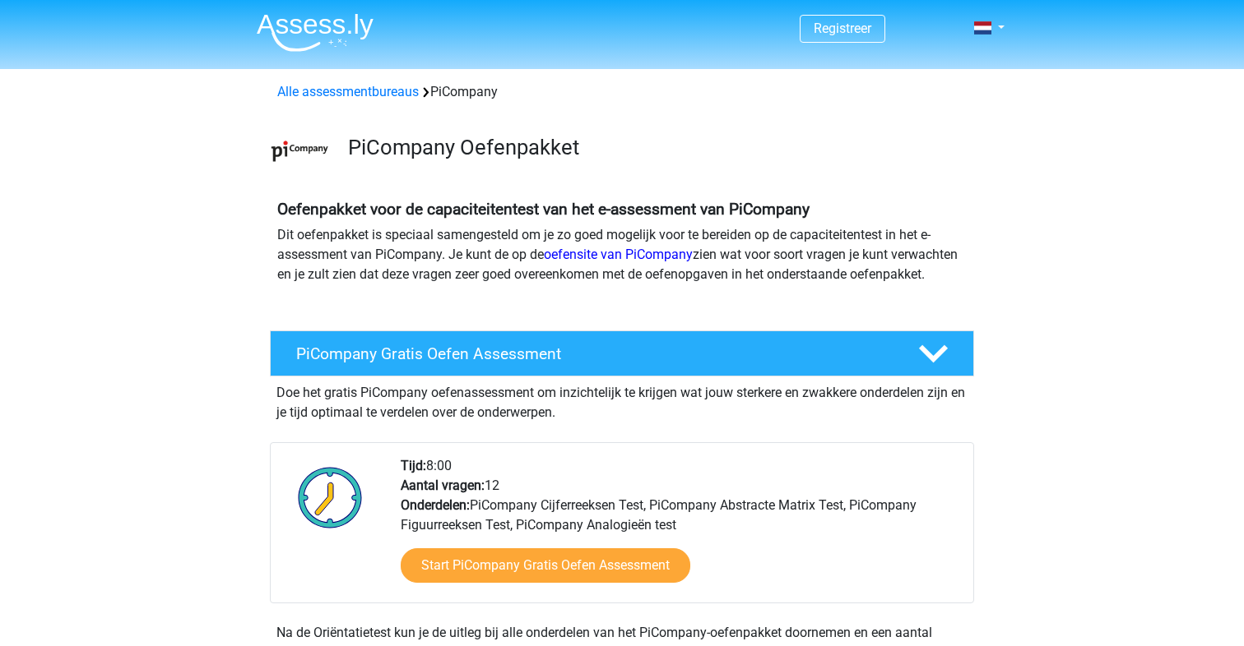 The image size is (1244, 646). What do you see at coordinates (543, 209) in the screenshot?
I see `b: Oefenpakket voor de capaciteitentest van het e-assessment van PiCompany` at bounding box center [543, 209].